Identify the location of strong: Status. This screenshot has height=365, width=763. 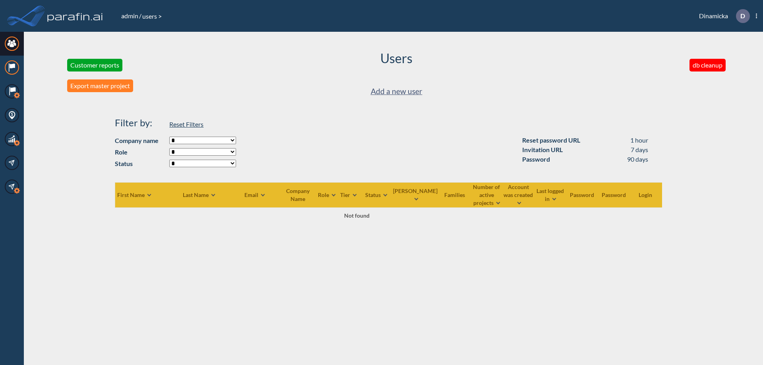
(140, 164).